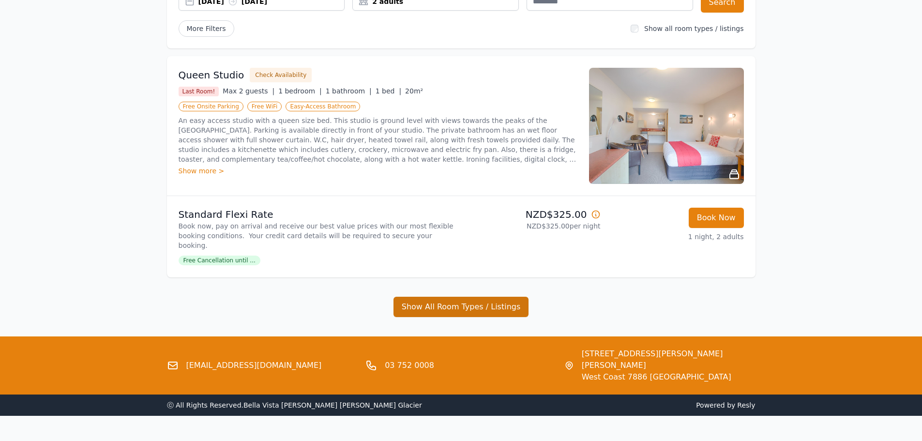  I want to click on p: 1 night, 2 adults, so click(676, 237).